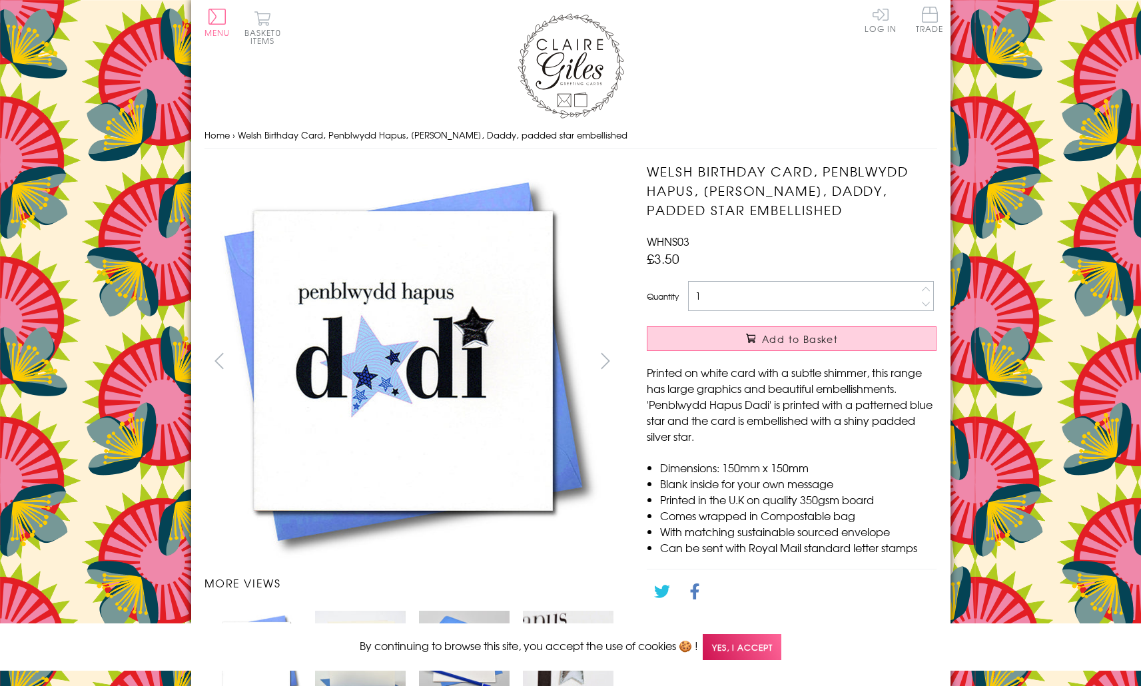 This screenshot has height=686, width=1141. Describe the element at coordinates (742, 647) in the screenshot. I see `span: Yes, I accept` at that location.